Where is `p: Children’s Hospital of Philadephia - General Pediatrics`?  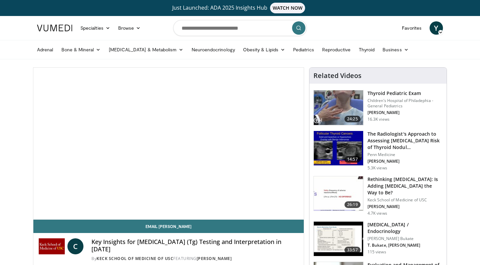 p: Children’s Hospital of Philadephia - General Pediatrics is located at coordinates (405, 103).